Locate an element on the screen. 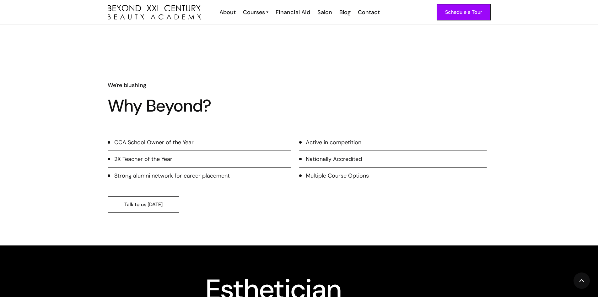  div: Active in competition is located at coordinates (333, 142).